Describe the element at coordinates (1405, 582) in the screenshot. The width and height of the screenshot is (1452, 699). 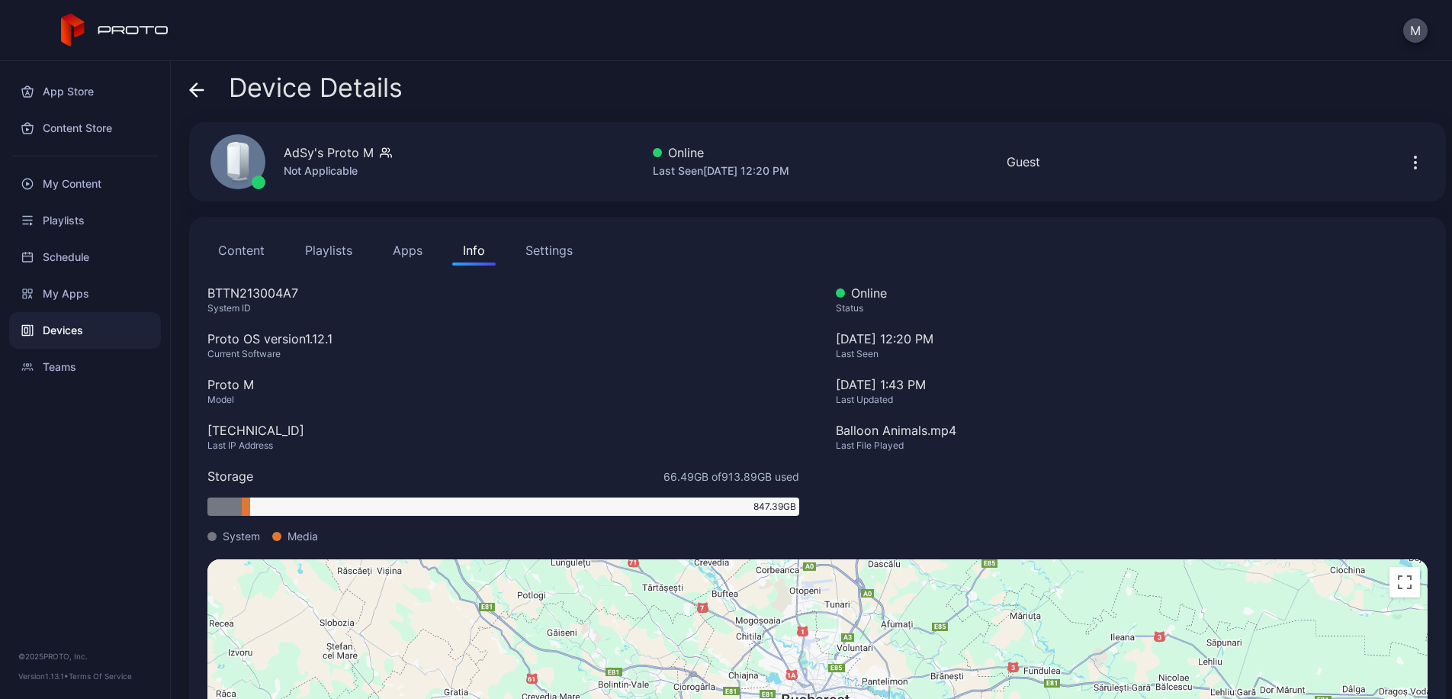
I see `button: Toggle fullscreen view` at that location.